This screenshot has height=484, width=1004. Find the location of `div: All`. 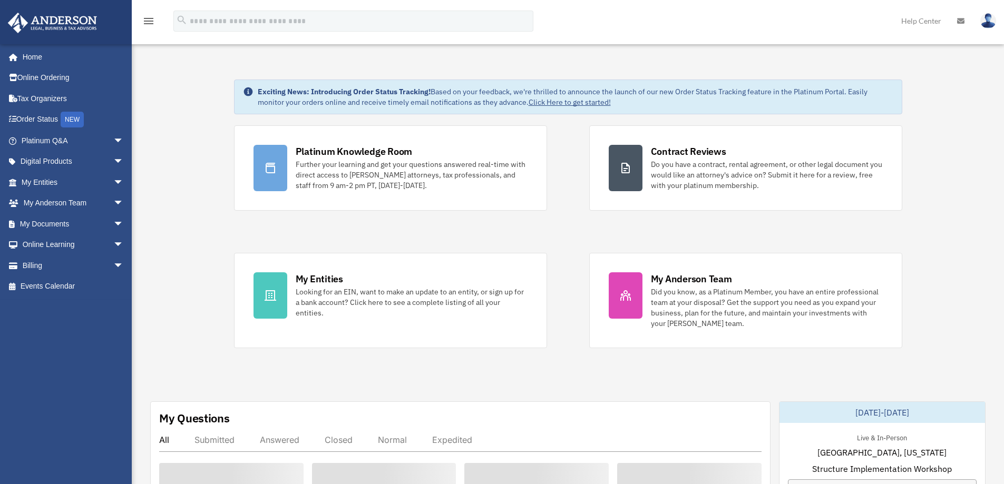

div: All is located at coordinates (164, 440).